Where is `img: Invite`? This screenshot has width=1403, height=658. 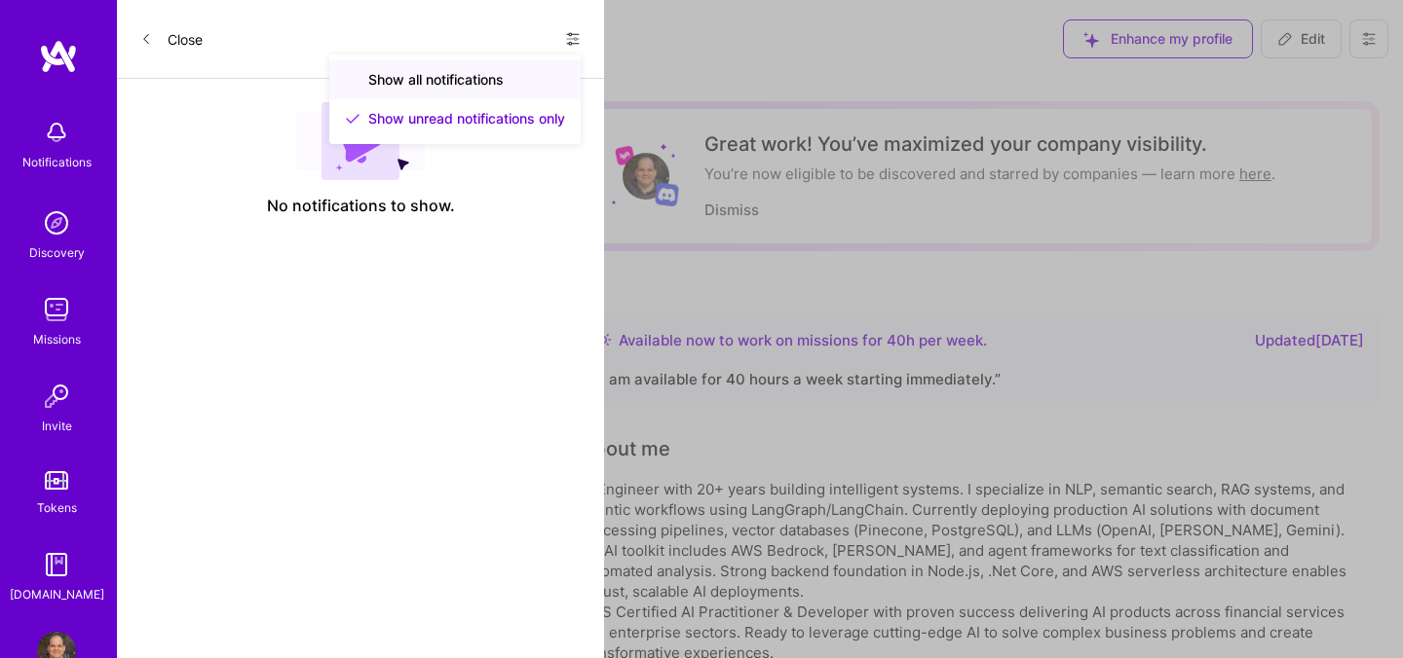 img: Invite is located at coordinates (56, 396).